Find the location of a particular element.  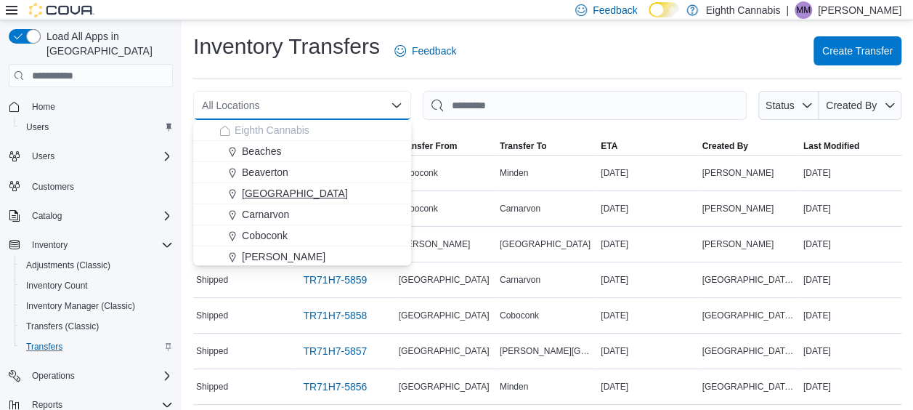

span: Carnarvon is located at coordinates (265, 214).